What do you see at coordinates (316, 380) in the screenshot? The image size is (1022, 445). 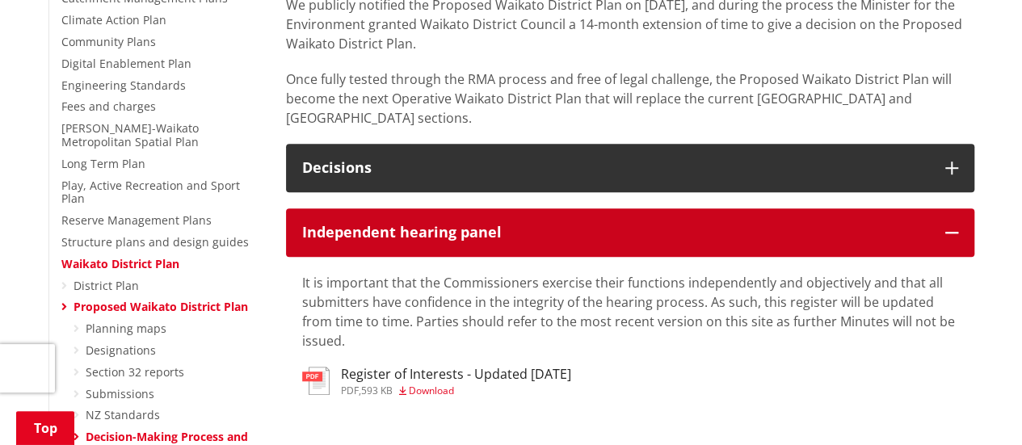 I see `img: document-pdf.svg` at bounding box center [316, 380].